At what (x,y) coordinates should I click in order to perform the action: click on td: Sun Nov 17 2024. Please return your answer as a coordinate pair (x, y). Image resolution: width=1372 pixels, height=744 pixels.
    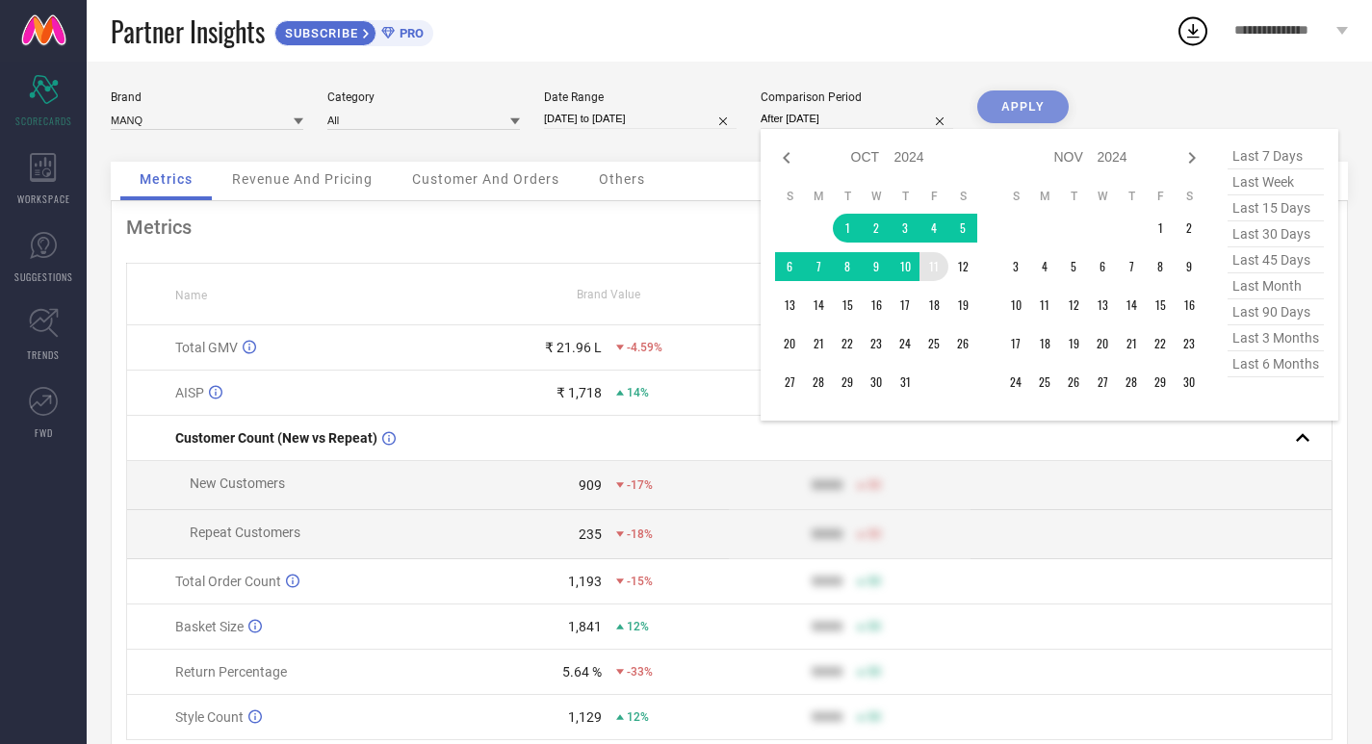
    Looking at the image, I should click on (1015, 344).